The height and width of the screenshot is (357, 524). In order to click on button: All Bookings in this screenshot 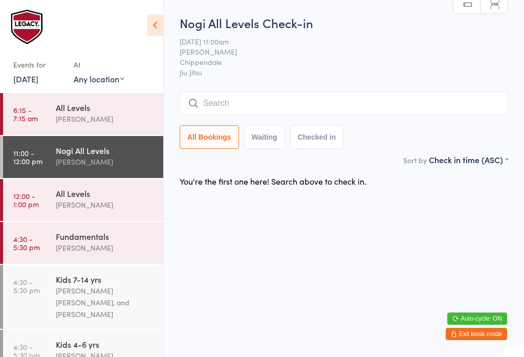, I will do `click(209, 137)`.